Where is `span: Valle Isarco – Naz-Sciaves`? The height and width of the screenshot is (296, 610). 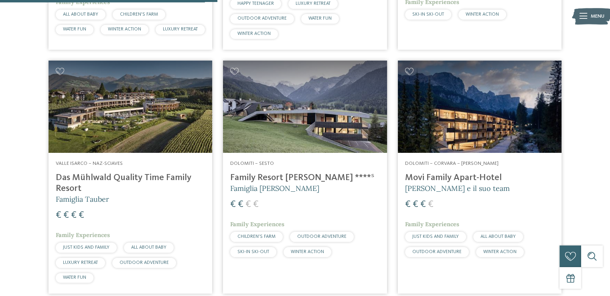
span: Valle Isarco – Naz-Sciaves is located at coordinates (89, 163).